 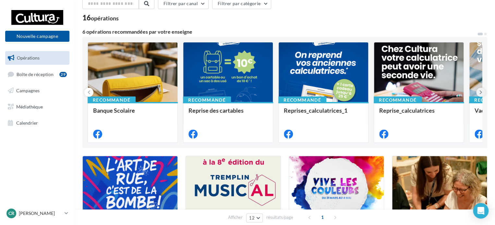 I want to click on span: 12, so click(x=252, y=218).